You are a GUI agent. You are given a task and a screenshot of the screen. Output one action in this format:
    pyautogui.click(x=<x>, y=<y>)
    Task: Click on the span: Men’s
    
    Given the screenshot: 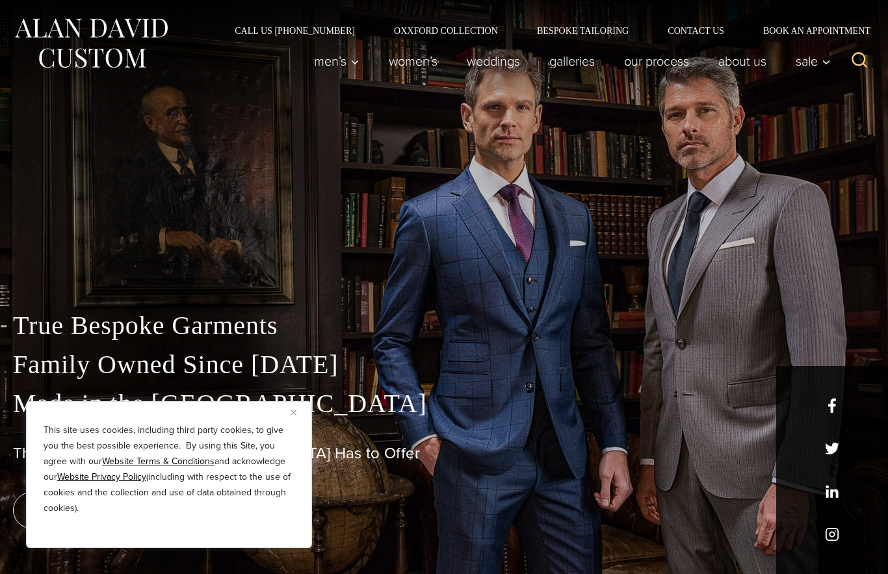 What is the action you would take?
    pyautogui.click(x=337, y=61)
    